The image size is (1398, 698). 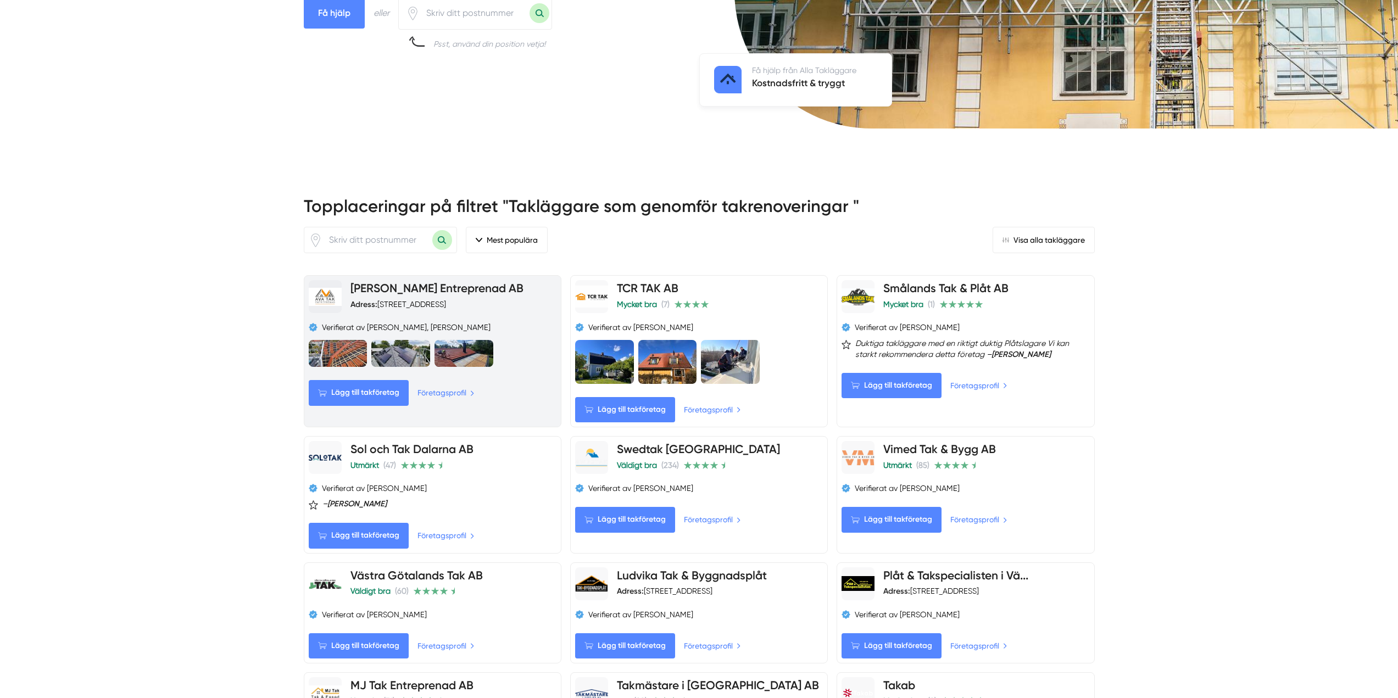 What do you see at coordinates (412, 449) in the screenshot?
I see `a: Sol och Tak Dalarna AB` at bounding box center [412, 449].